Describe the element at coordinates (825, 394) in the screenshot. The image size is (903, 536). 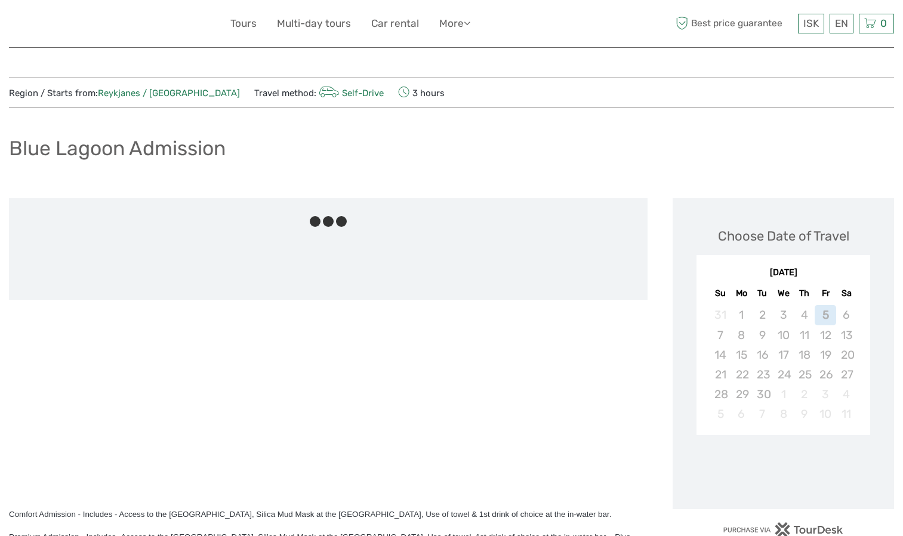
I see `div: Not available Friday, October 3rd, 2025` at that location.